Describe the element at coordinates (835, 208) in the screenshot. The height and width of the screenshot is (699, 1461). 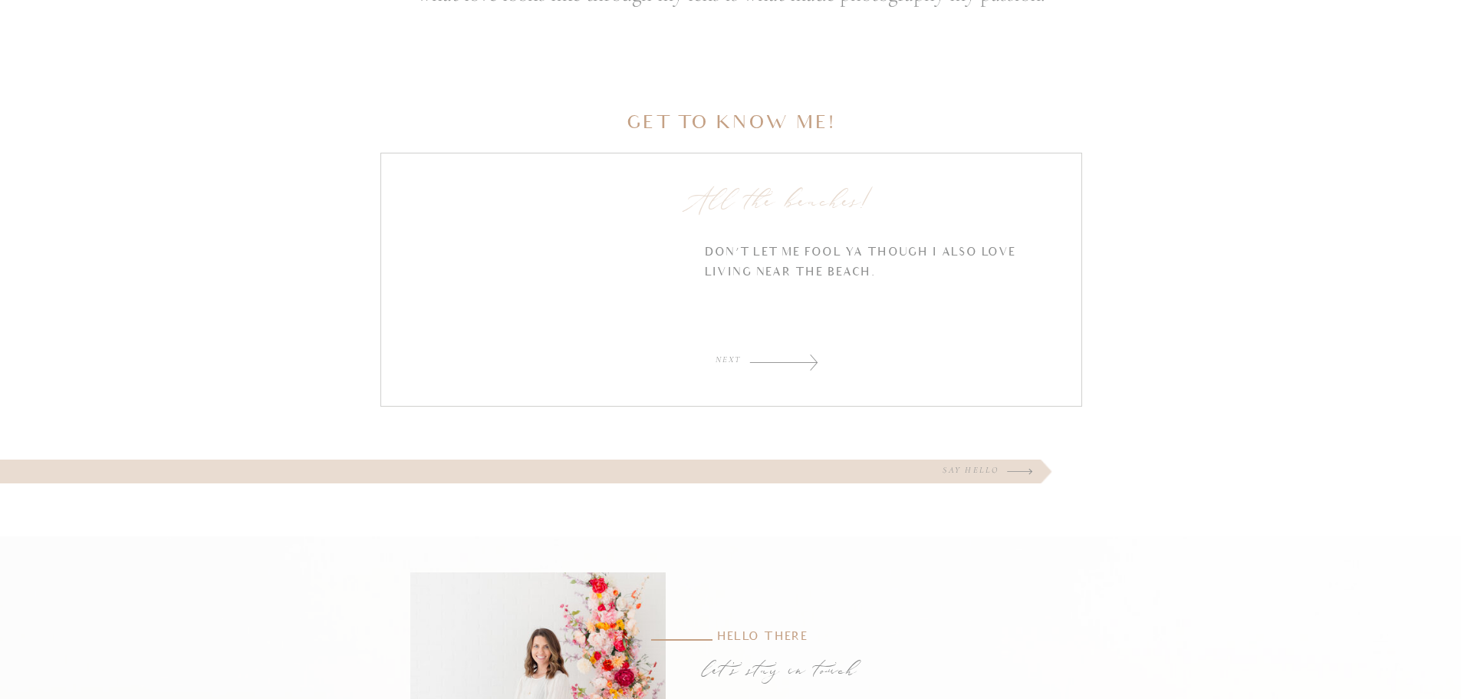
I see `p: All the beaches!` at that location.